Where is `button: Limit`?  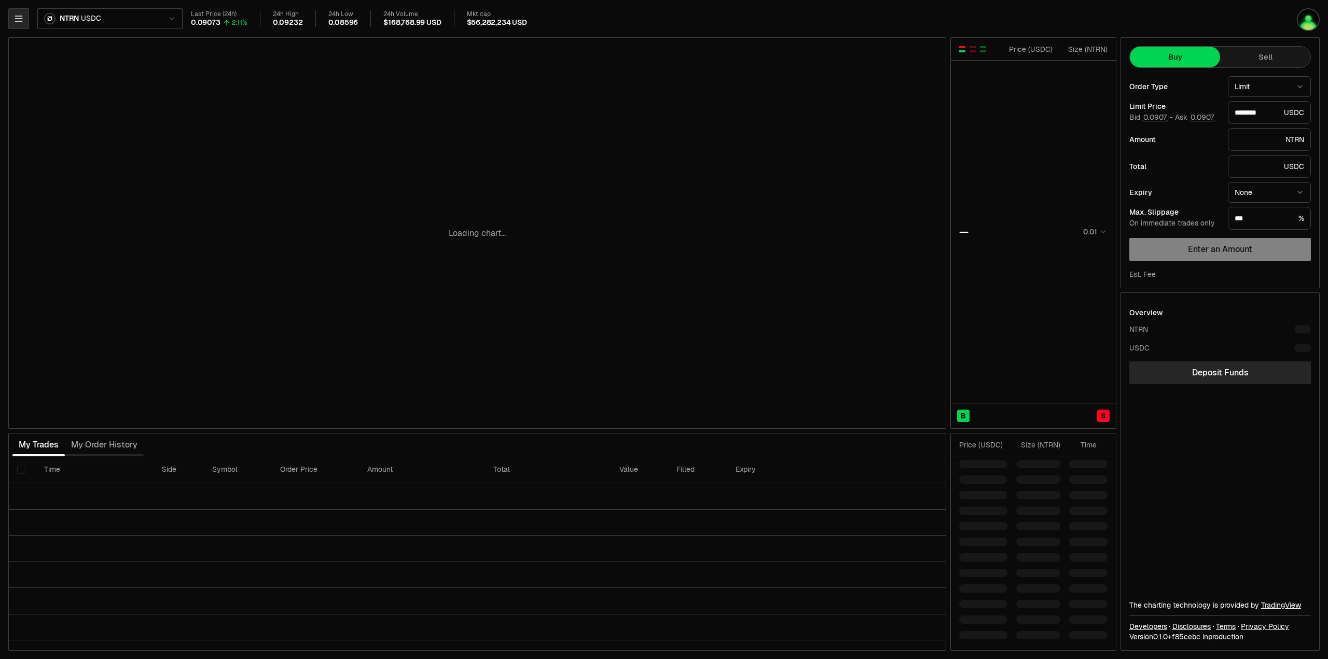
button: Limit is located at coordinates (1270, 87).